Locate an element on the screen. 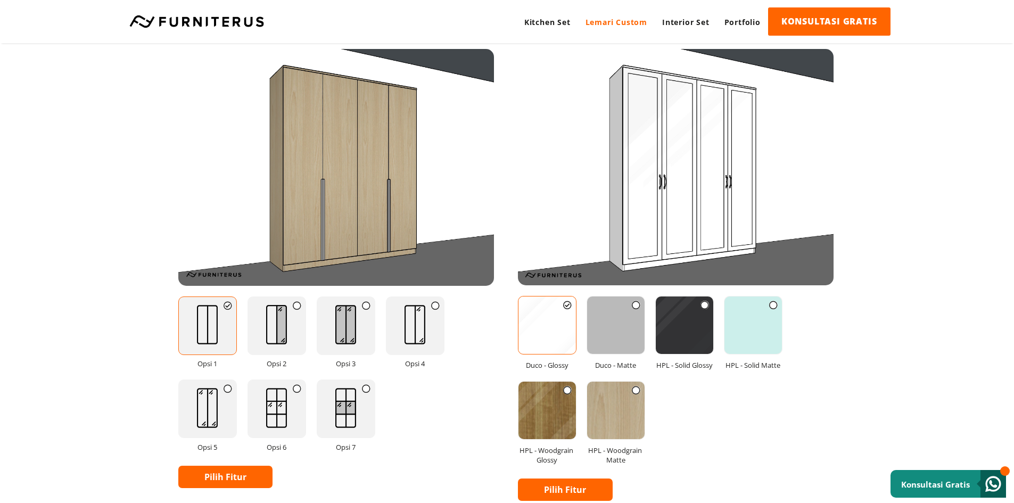  span: Opsi 6 is located at coordinates (277, 447).